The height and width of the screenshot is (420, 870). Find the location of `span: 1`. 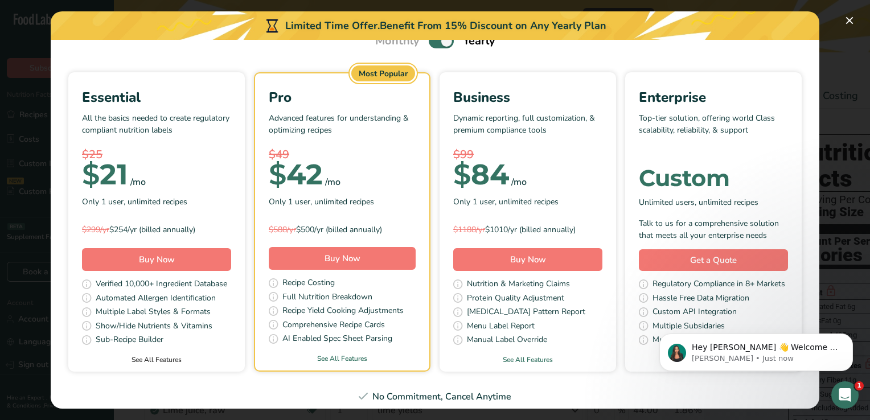

span: 1 is located at coordinates (859, 386).